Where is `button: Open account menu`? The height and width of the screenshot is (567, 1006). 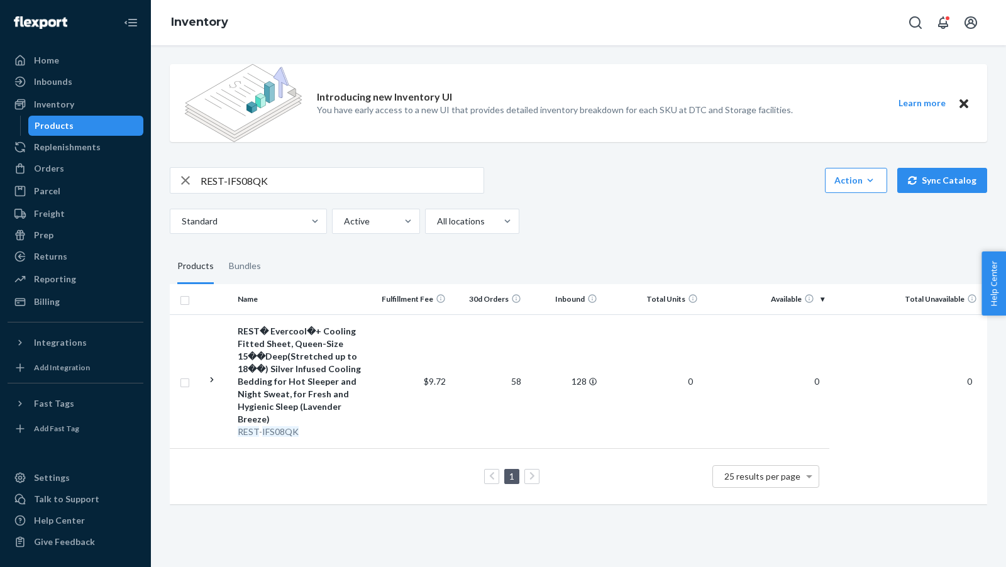 button: Open account menu is located at coordinates (971, 23).